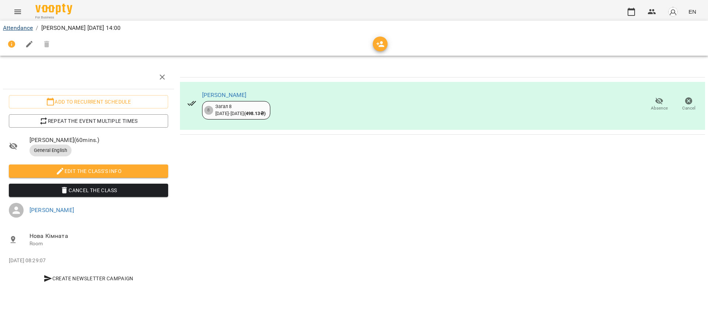  I want to click on nav: breadcrumb, so click(354, 28).